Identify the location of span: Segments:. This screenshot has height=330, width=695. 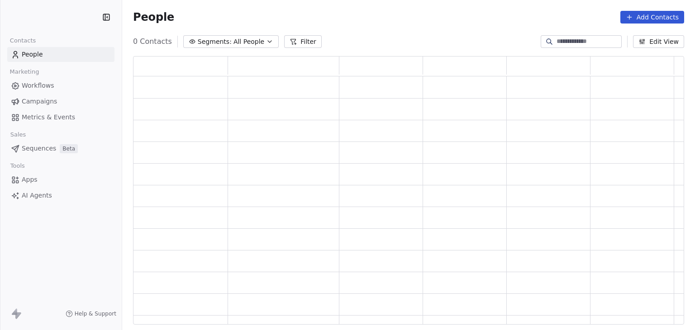
(214, 42).